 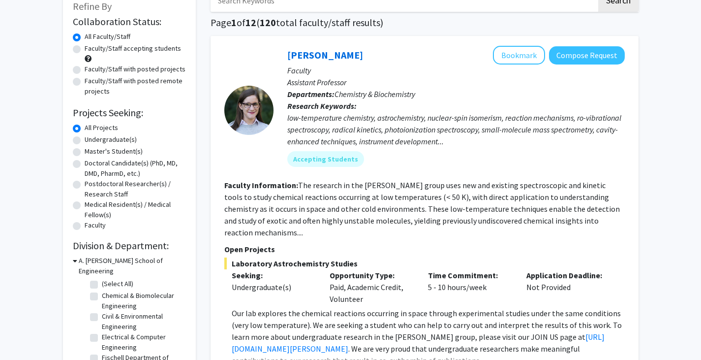 I want to click on p: Seeking:, so click(x=274, y=275).